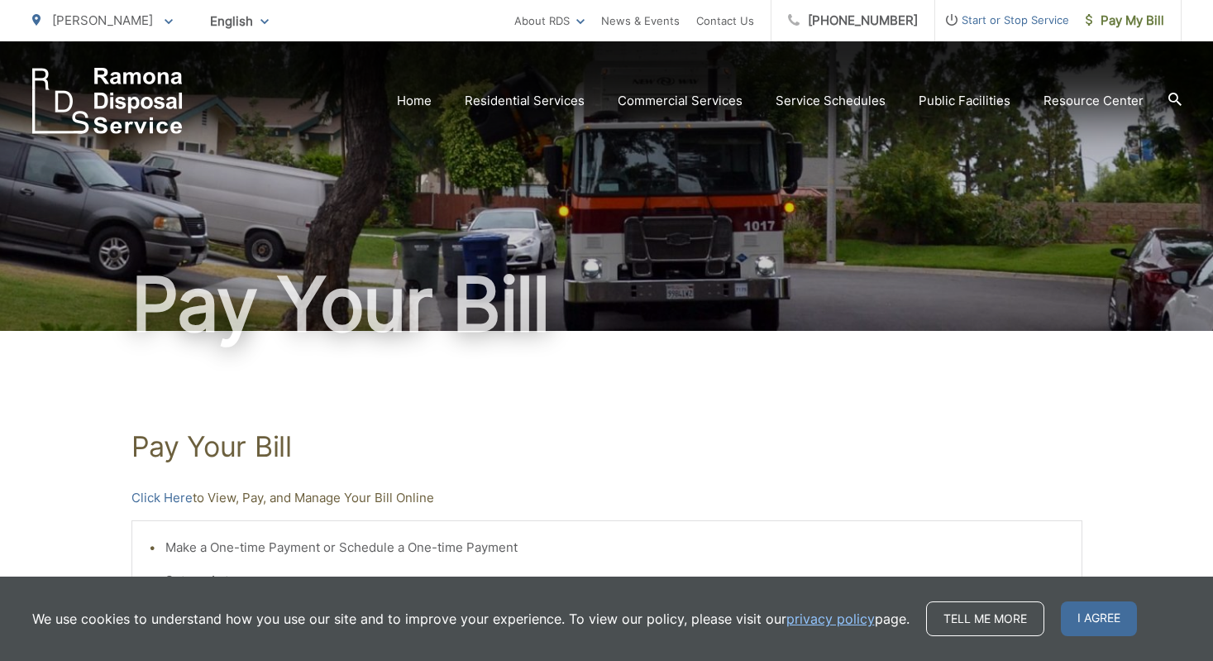 The width and height of the screenshot is (1213, 661). I want to click on span: Pay My Bill, so click(1125, 21).